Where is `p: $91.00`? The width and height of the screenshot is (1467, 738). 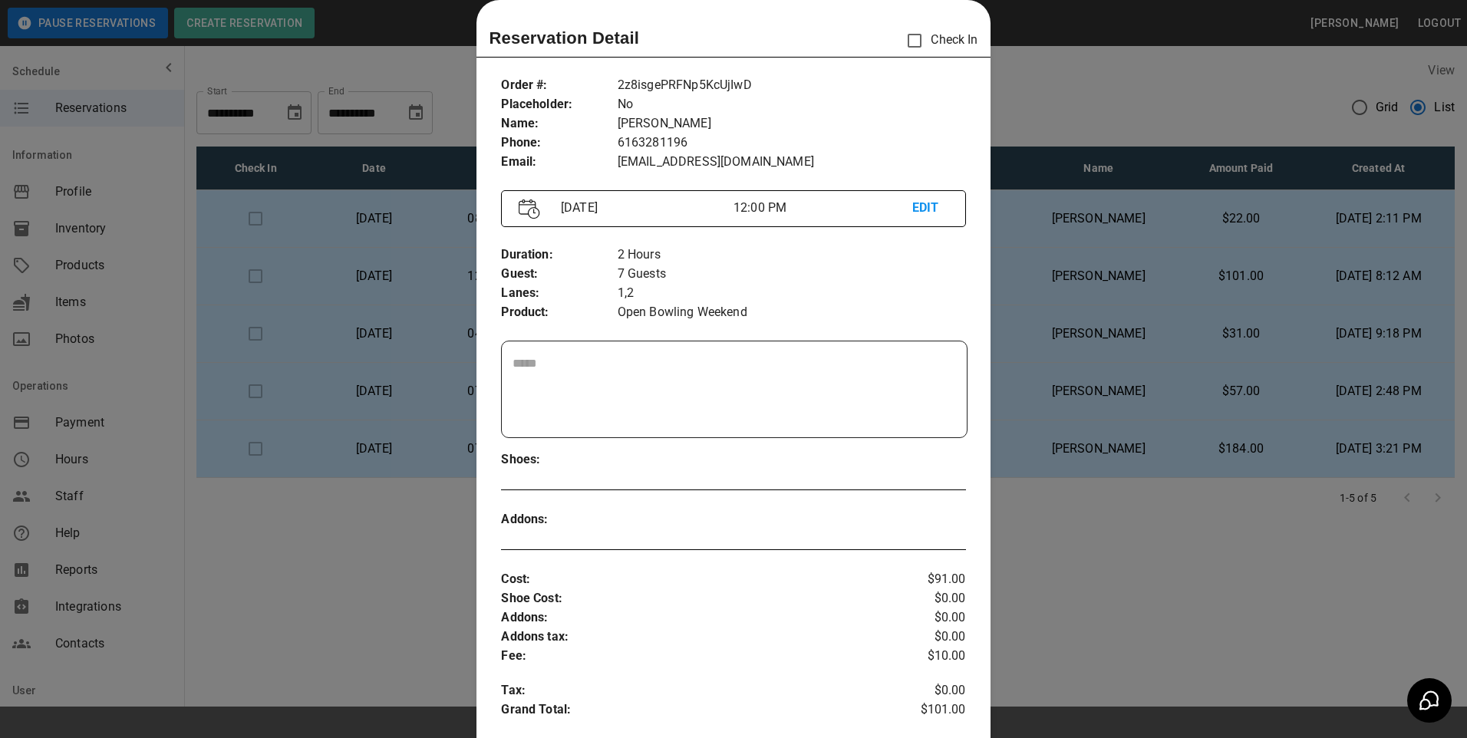 p: $91.00 is located at coordinates (927, 579).